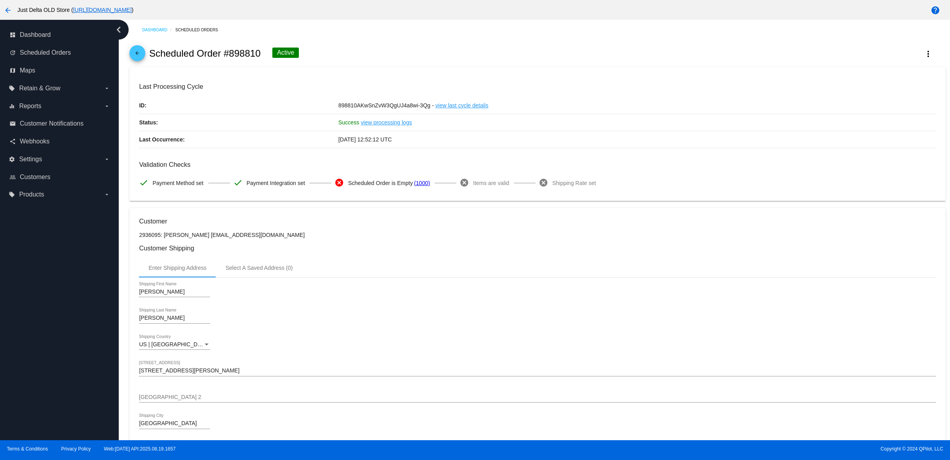 This screenshot has width=950, height=460. I want to click on i: dashboard, so click(13, 35).